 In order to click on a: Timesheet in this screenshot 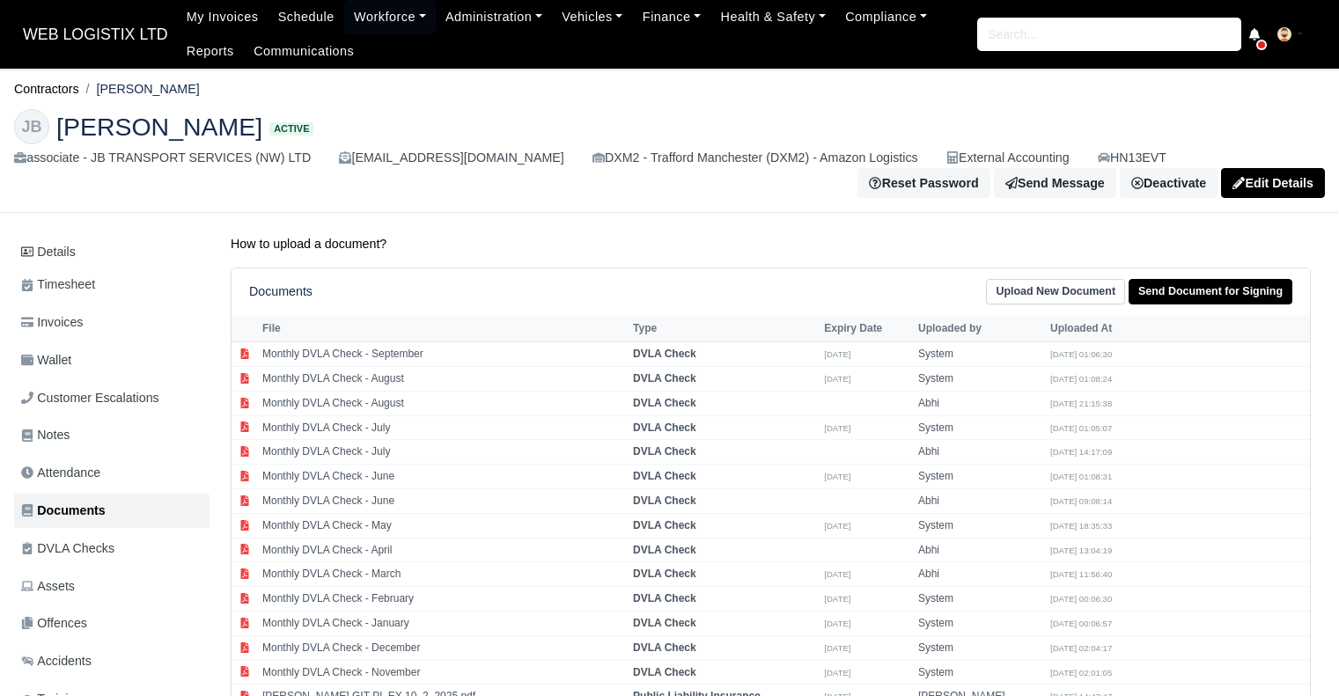, I will do `click(112, 284)`.